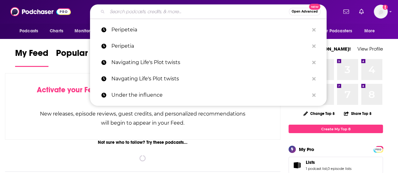 The width and height of the screenshot is (398, 173). I want to click on span: My Feed, so click(32, 55).